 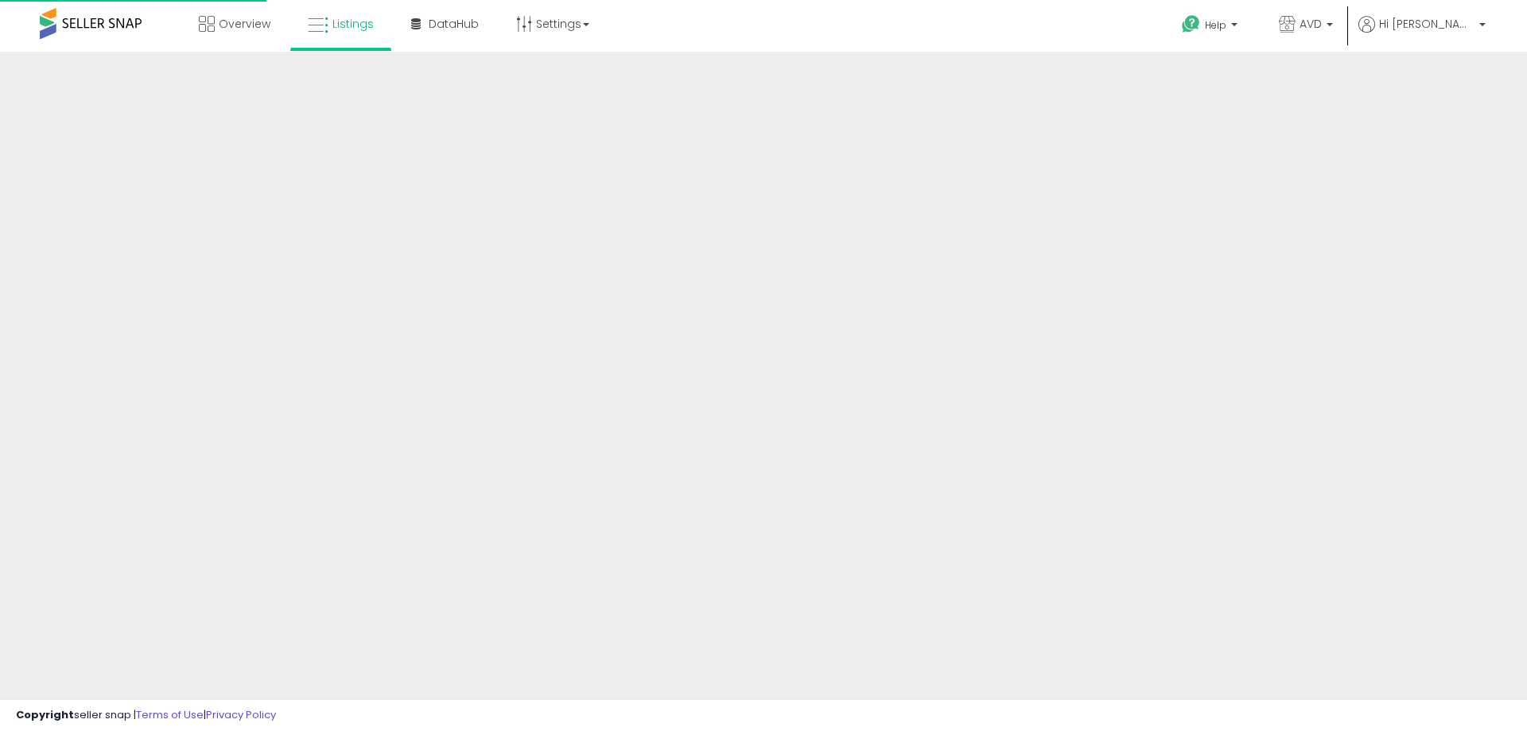 What do you see at coordinates (1310, 24) in the screenshot?
I see `span: AVD` at bounding box center [1310, 24].